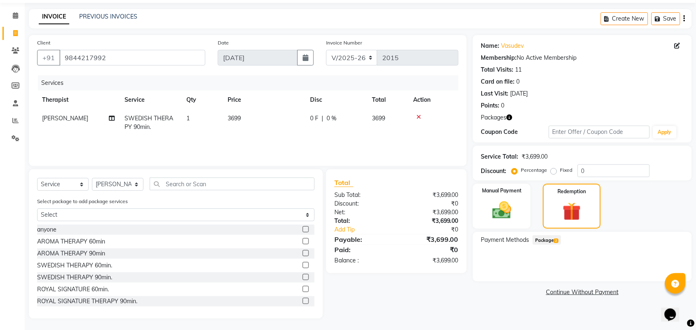 The width and height of the screenshot is (696, 330). What do you see at coordinates (494, 118) in the screenshot?
I see `span: Packages` at bounding box center [494, 118].